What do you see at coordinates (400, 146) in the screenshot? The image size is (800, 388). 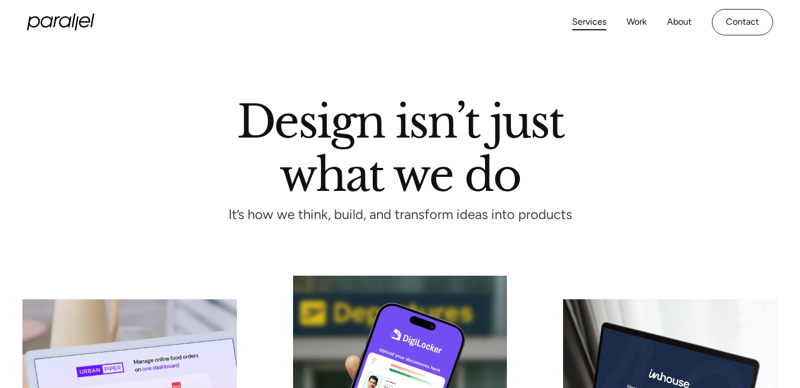 I see `h1: Design isn’t just what we do` at bounding box center [400, 146].